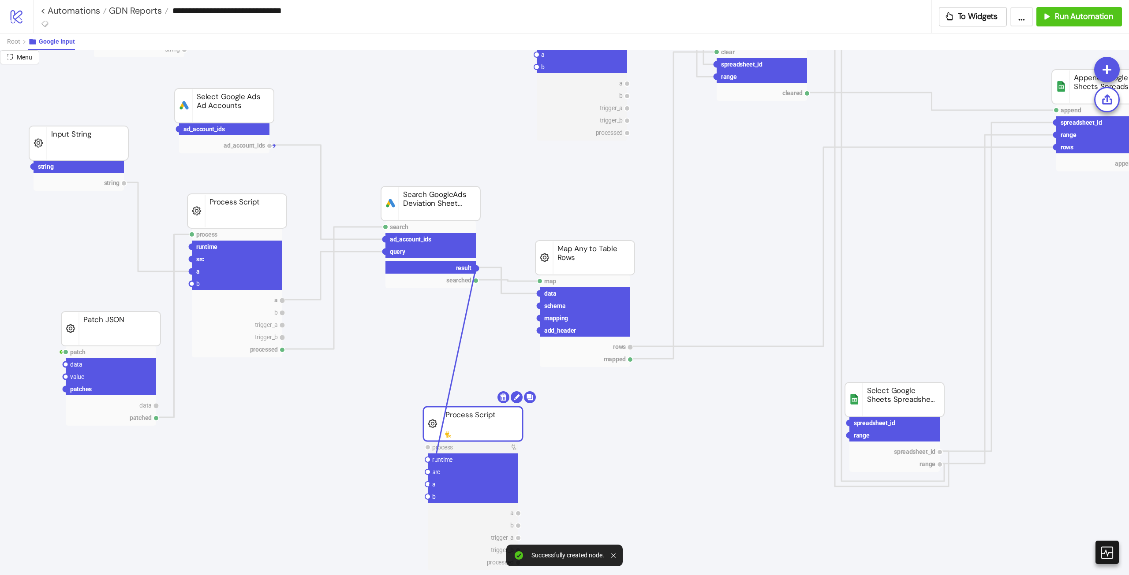  What do you see at coordinates (138, 11) in the screenshot?
I see `a: GDN Reports` at bounding box center [138, 11].